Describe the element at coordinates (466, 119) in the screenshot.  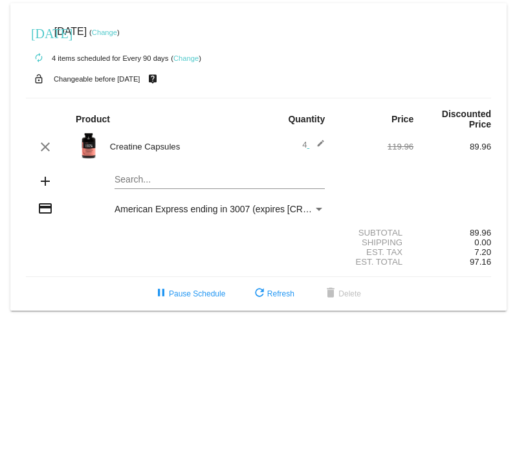
I see `strong: Discounted Price` at that location.